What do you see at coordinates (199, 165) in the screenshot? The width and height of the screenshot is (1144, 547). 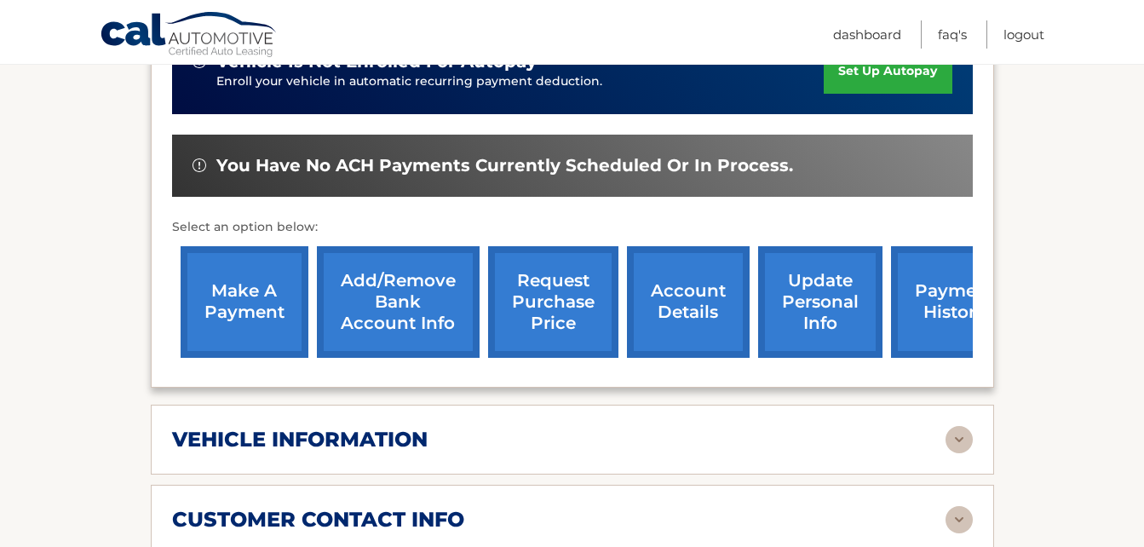 I see `img: alert-white.svg` at bounding box center [199, 165].